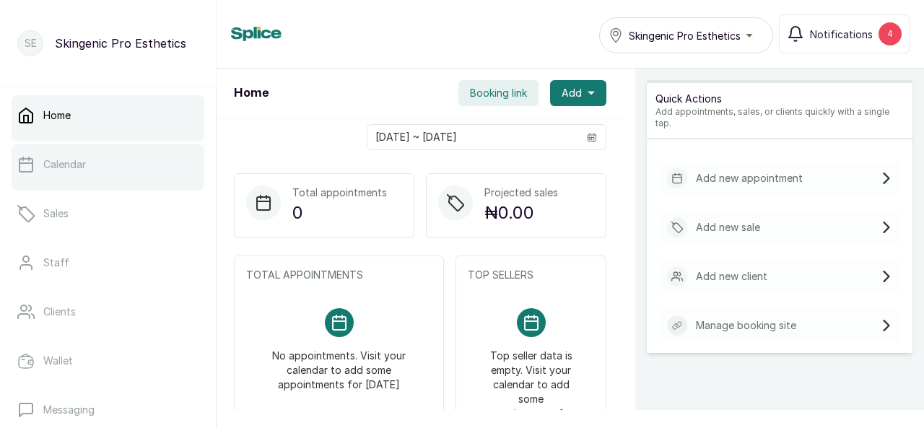 The width and height of the screenshot is (924, 428). What do you see at coordinates (108, 165) in the screenshot?
I see `a: Calendar` at bounding box center [108, 165].